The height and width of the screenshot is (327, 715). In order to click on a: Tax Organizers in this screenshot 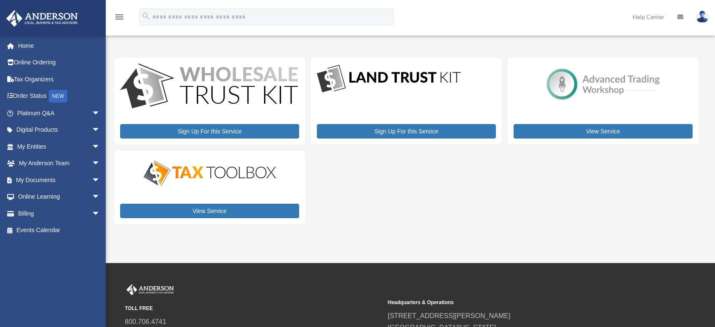, I will do `click(59, 79)`.